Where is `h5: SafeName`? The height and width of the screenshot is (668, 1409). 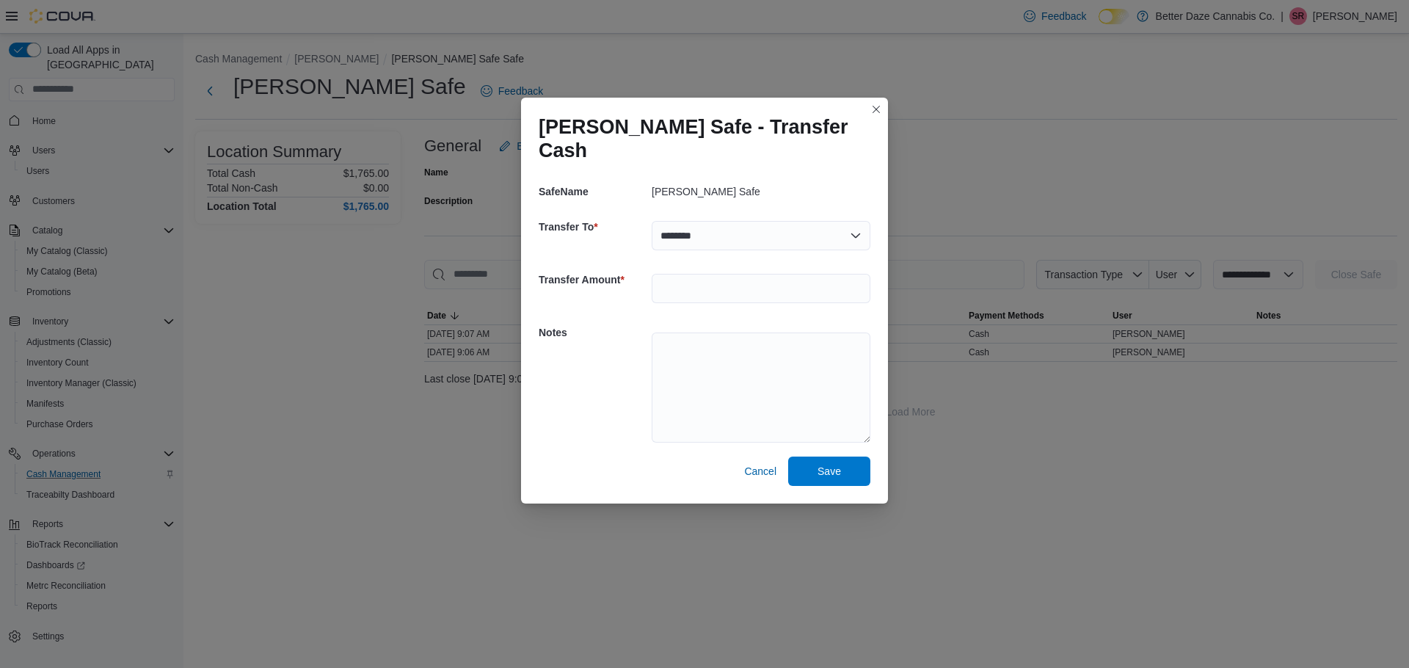 h5: SafeName is located at coordinates (594, 191).